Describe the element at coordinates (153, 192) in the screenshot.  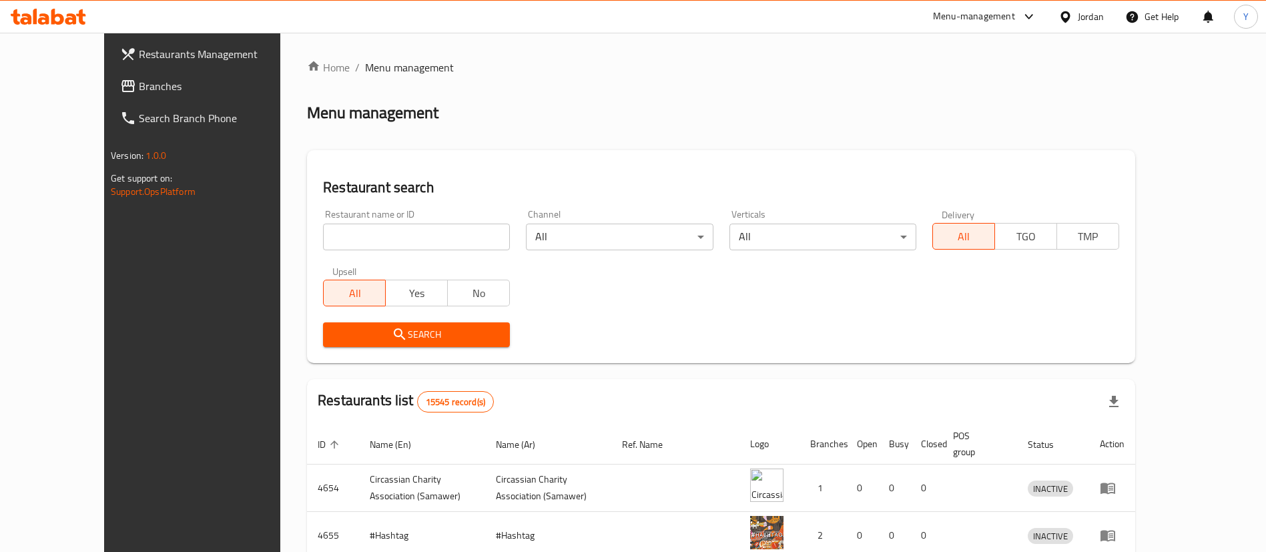
I see `a: Support.OpsPlatform` at that location.